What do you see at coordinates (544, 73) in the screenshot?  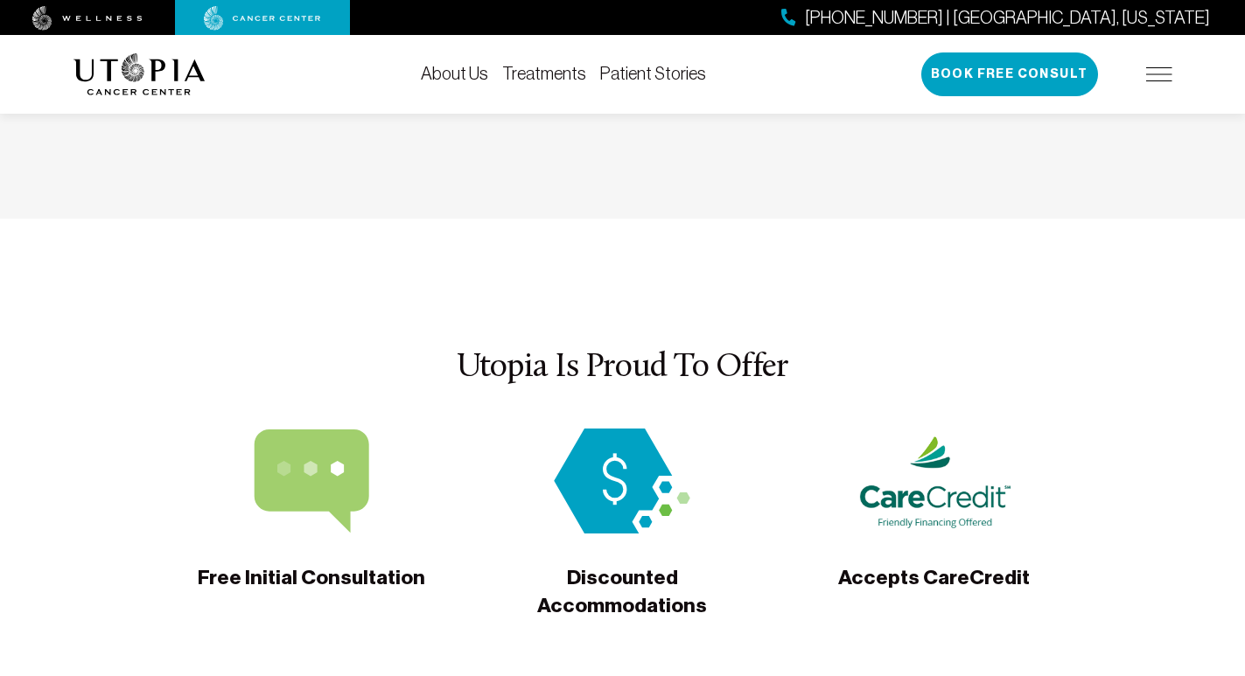 I see `a: Treatments` at bounding box center [544, 73].